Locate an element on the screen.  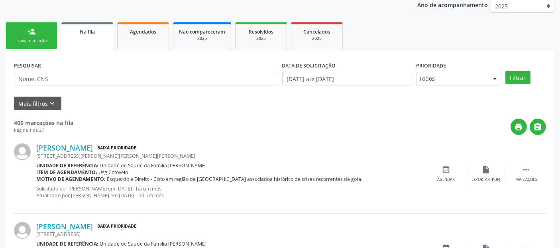
strong: 405 marcações na fila is located at coordinates (43, 122).